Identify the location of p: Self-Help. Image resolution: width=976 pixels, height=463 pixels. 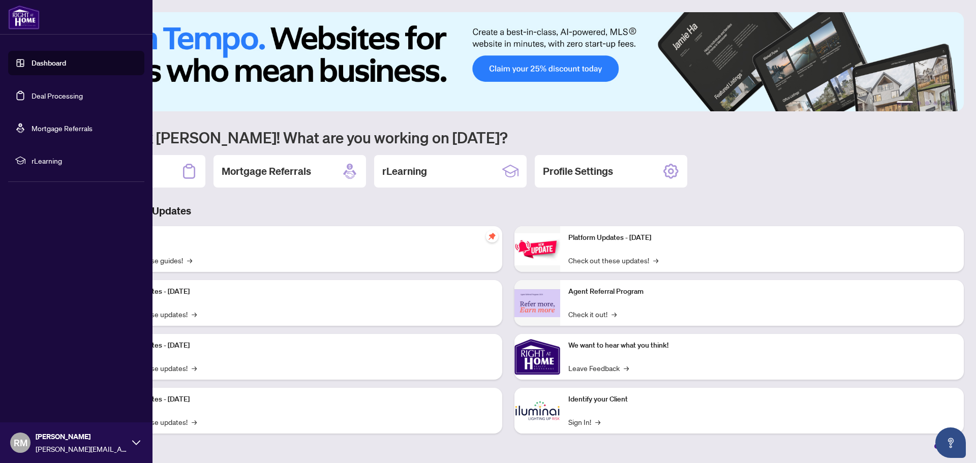
(301, 238).